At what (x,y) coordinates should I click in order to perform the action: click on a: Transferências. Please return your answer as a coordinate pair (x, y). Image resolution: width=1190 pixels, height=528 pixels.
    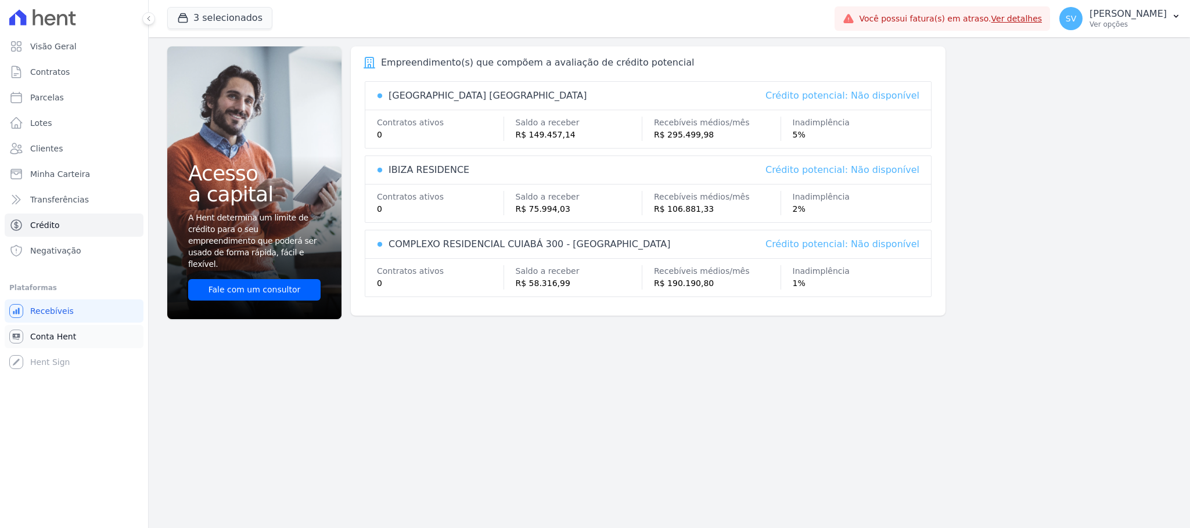
    Looking at the image, I should click on (74, 200).